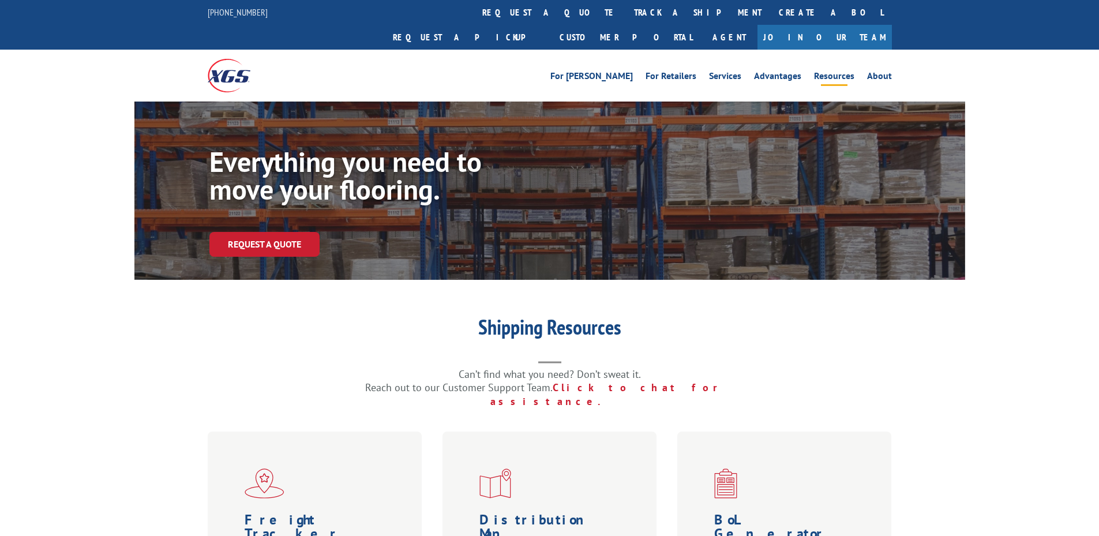  I want to click on h1: Shipping Resources, so click(550, 330).